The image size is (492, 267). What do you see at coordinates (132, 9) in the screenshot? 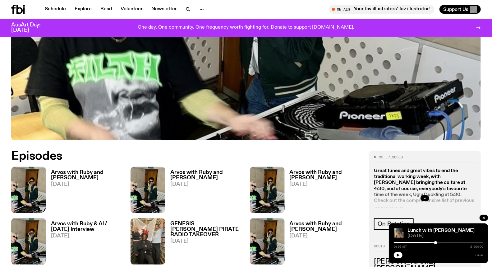
I see `a: Volunteer` at bounding box center [132, 9].